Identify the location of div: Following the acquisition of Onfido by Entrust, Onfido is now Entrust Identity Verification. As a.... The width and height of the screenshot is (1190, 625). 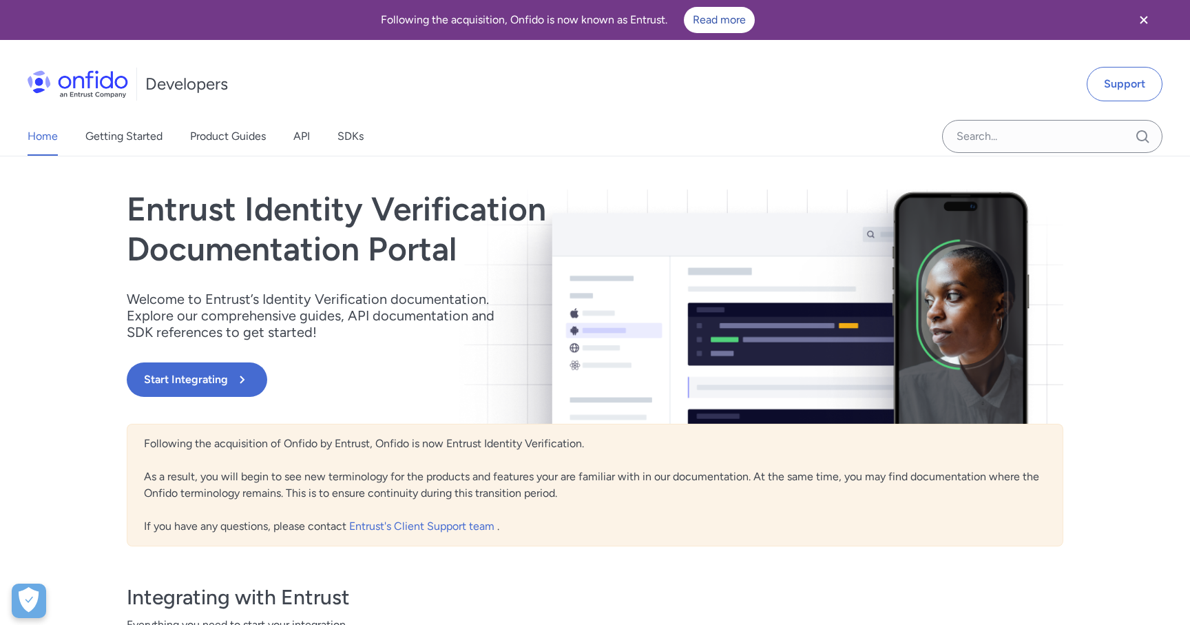
(595, 485).